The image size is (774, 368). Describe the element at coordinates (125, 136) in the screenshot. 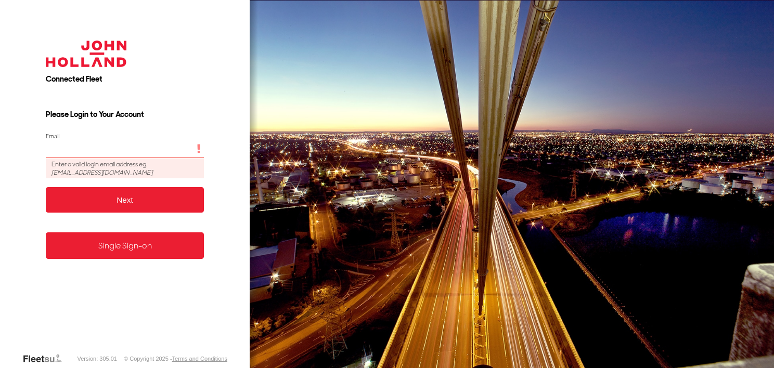

I see `label: Email` at that location.